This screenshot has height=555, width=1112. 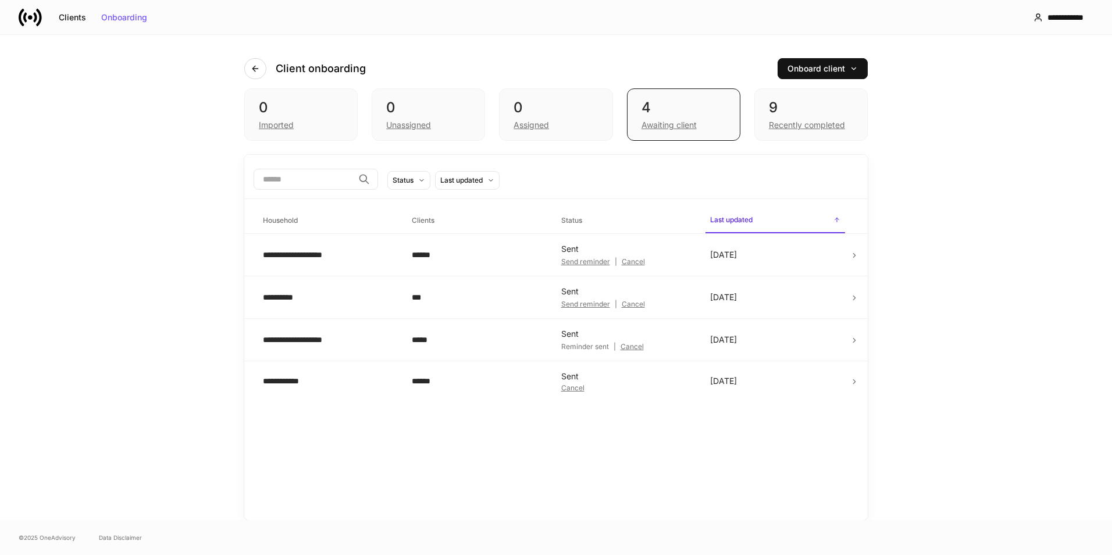 What do you see at coordinates (276, 125) in the screenshot?
I see `div: Imported` at bounding box center [276, 125].